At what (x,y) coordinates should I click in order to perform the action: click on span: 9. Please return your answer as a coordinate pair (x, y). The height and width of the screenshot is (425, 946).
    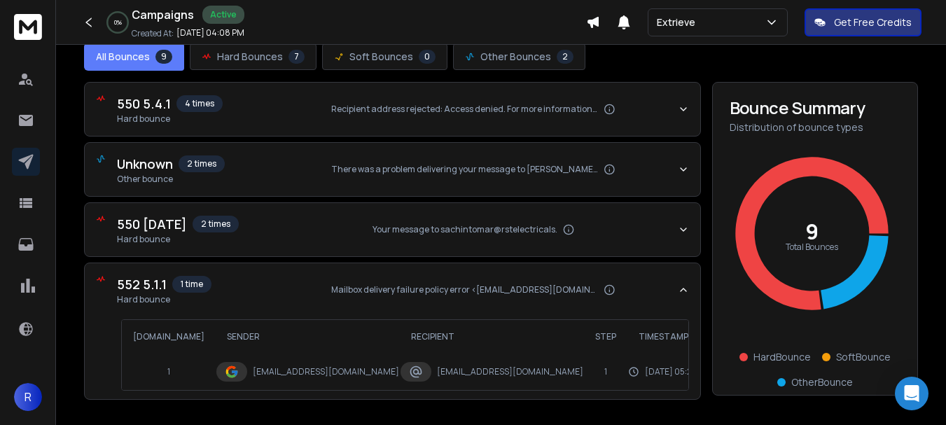
    Looking at the image, I should click on (164, 57).